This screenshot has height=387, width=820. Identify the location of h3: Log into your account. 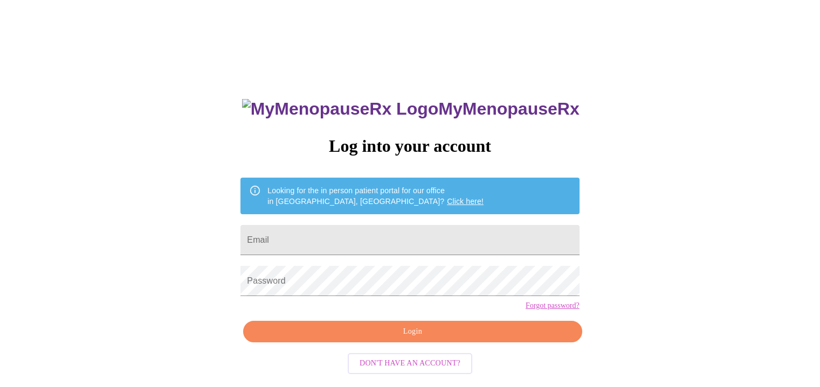
(410, 146).